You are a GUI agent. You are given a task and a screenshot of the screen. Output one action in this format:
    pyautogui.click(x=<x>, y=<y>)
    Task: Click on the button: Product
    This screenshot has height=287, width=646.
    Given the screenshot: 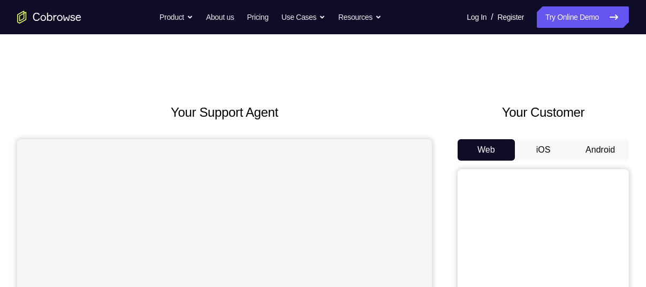 What is the action you would take?
    pyautogui.click(x=176, y=17)
    